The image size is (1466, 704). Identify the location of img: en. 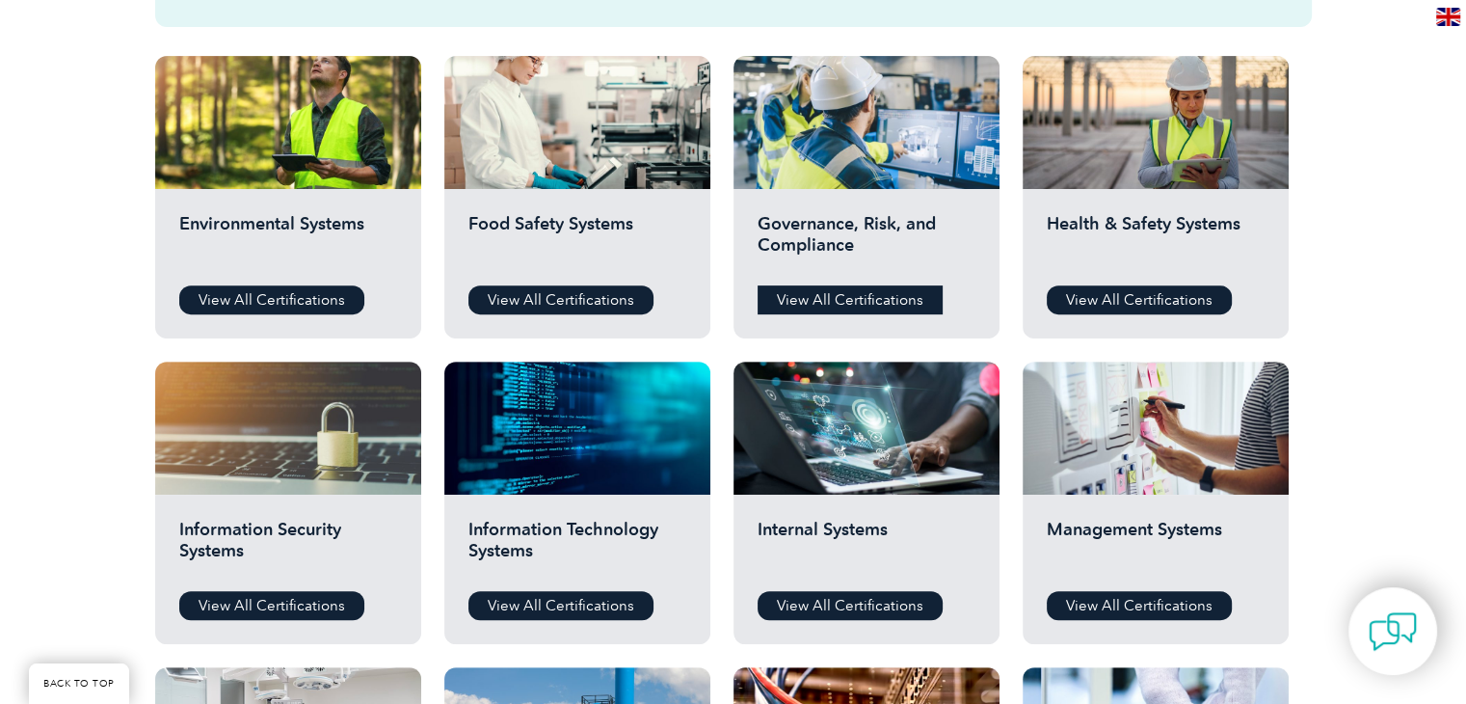
(1448, 16).